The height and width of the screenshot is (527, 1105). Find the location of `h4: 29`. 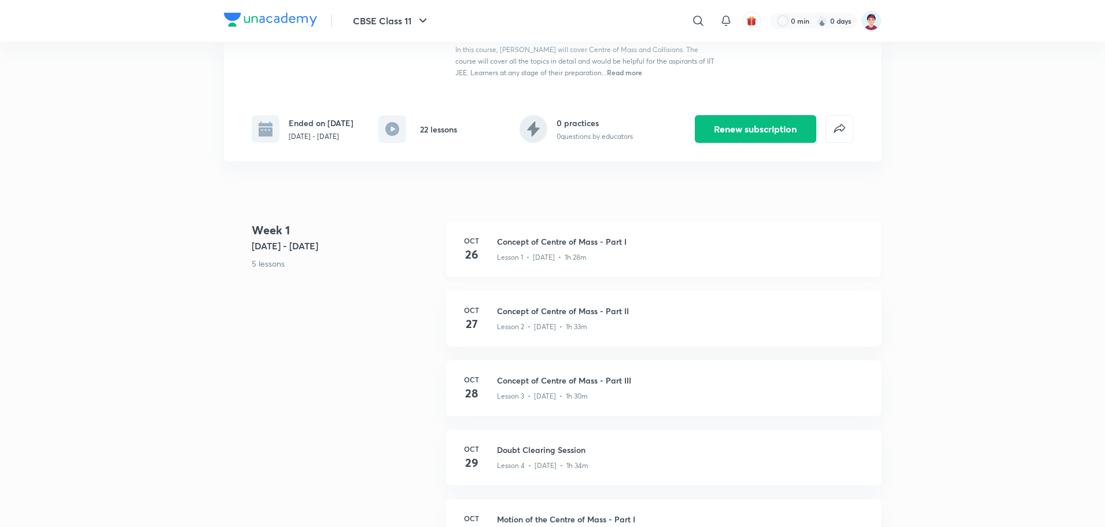

h4: 29 is located at coordinates (472, 463).